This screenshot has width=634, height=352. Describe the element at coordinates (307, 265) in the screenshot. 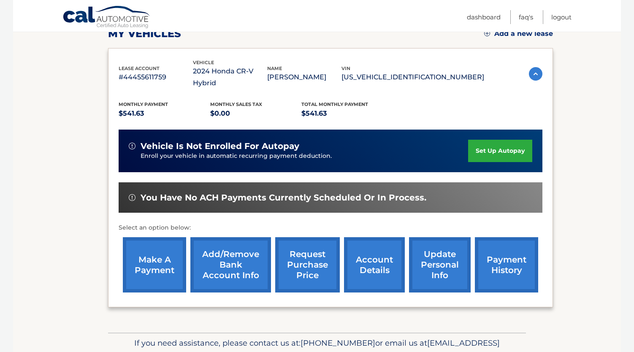

I see `a: request purchase price` at that location.